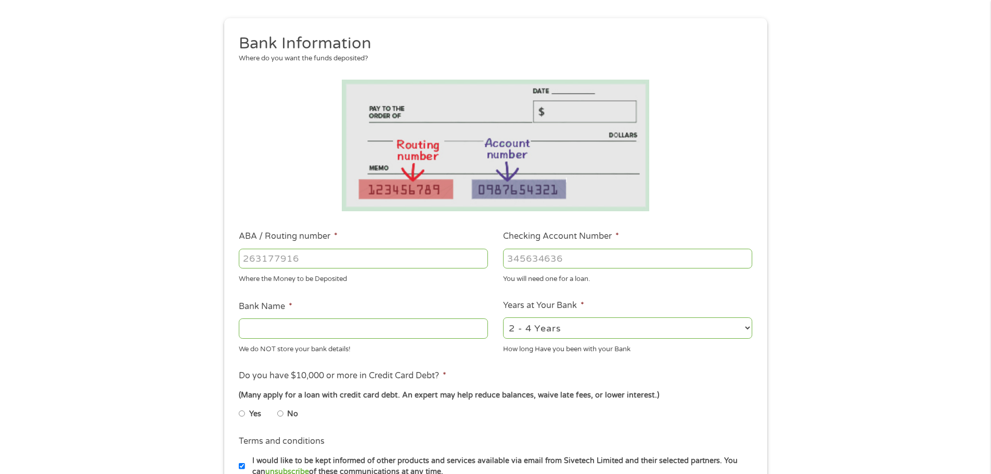  I want to click on label: Bank Name, so click(265, 306).